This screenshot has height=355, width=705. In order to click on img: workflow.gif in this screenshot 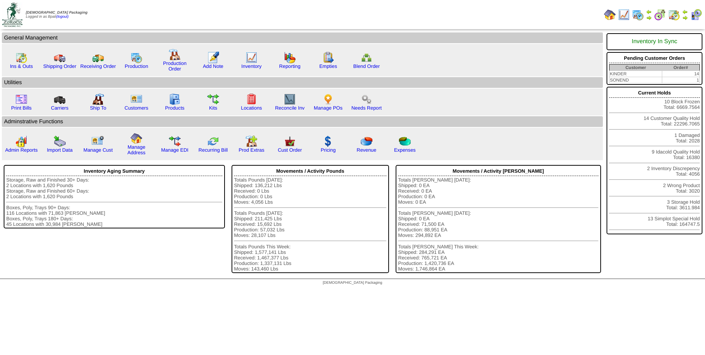, I will do `click(213, 99)`.